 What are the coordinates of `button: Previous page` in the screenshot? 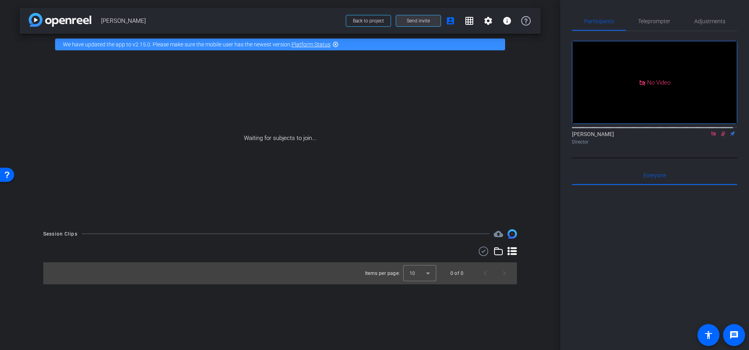 It's located at (485, 273).